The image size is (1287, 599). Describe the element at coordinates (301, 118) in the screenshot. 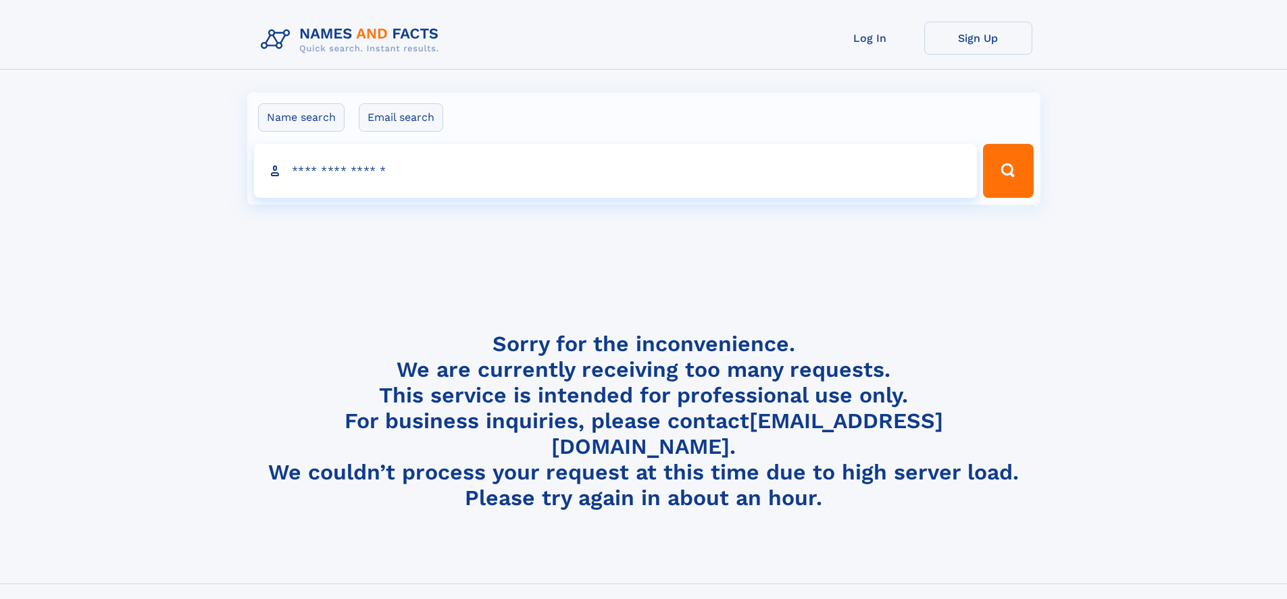

I see `label: Name search` at that location.